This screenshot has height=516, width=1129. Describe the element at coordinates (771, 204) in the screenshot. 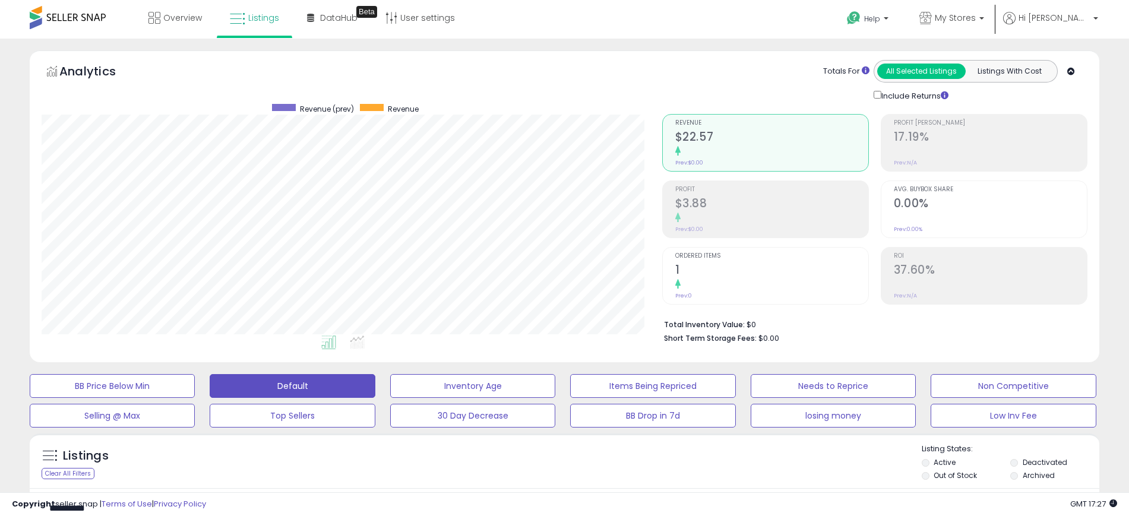

I see `h2: $3.88` at that location.